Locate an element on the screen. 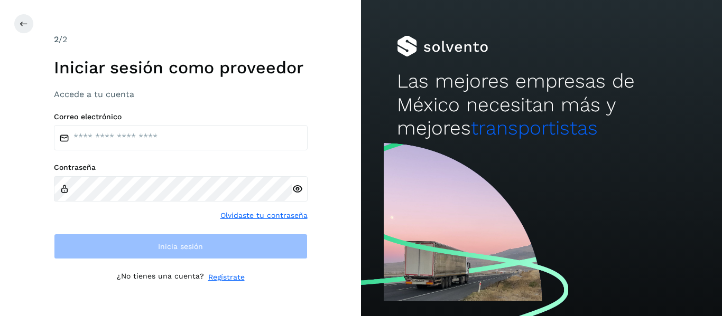  span: Inicia sesión is located at coordinates (180, 247).